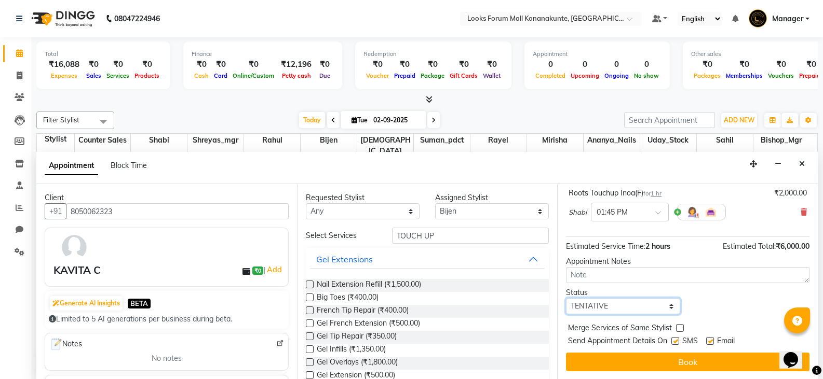 This screenshot has height=379, width=823. Describe the element at coordinates (668, 140) in the screenshot. I see `span: Uday_Stock` at that location.